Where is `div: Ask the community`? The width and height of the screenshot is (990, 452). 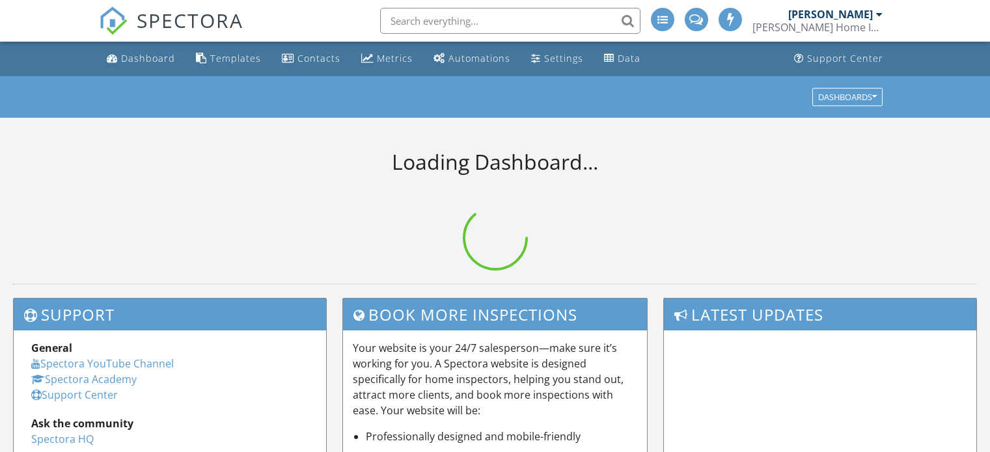
div: Ask the community is located at coordinates (170, 424).